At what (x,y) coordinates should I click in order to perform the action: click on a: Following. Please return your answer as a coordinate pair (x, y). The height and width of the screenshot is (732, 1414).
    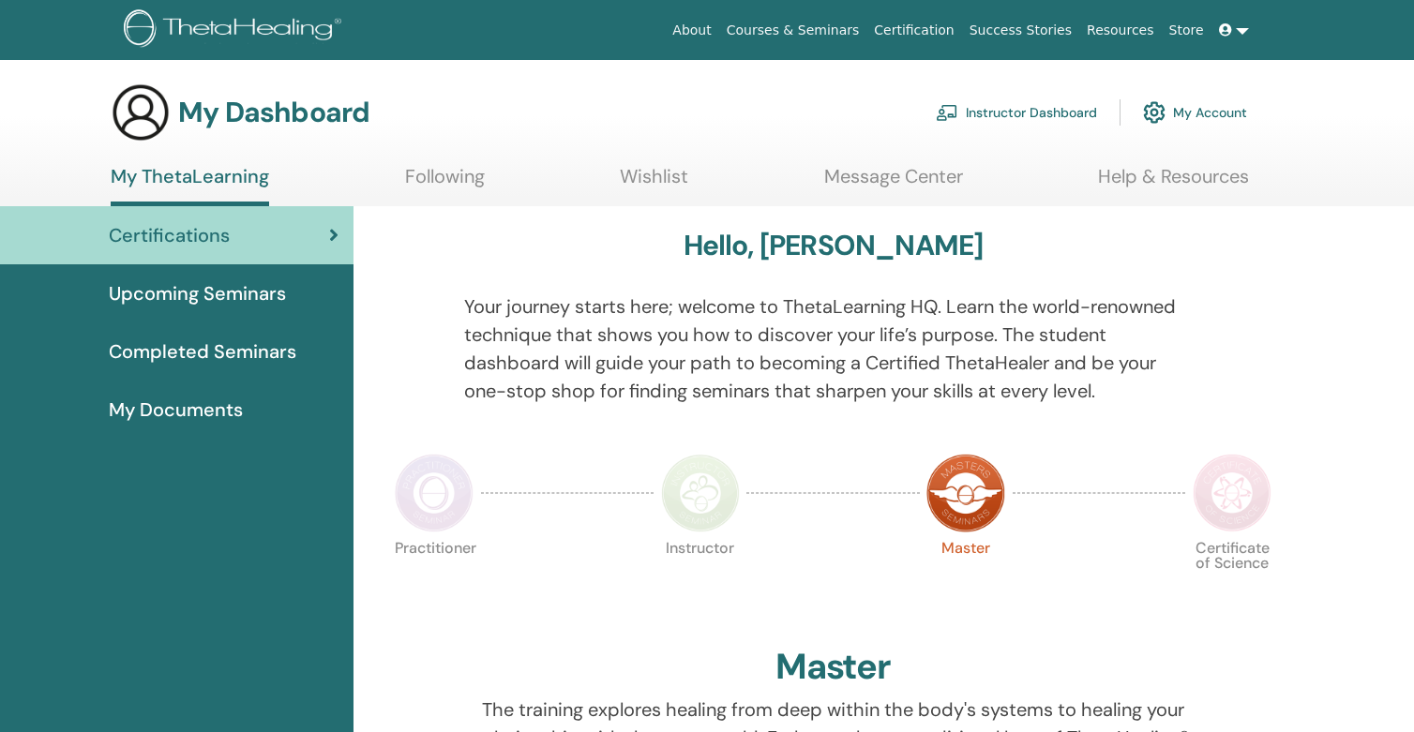
    Looking at the image, I should click on (444, 183).